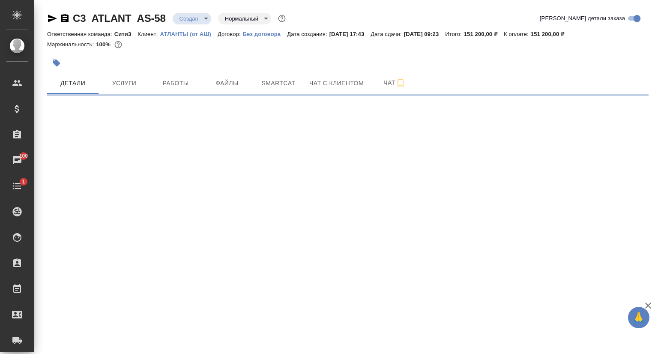  Describe the element at coordinates (189, 34) in the screenshot. I see `p: АТЛАНТЫ (от АШ)` at that location.